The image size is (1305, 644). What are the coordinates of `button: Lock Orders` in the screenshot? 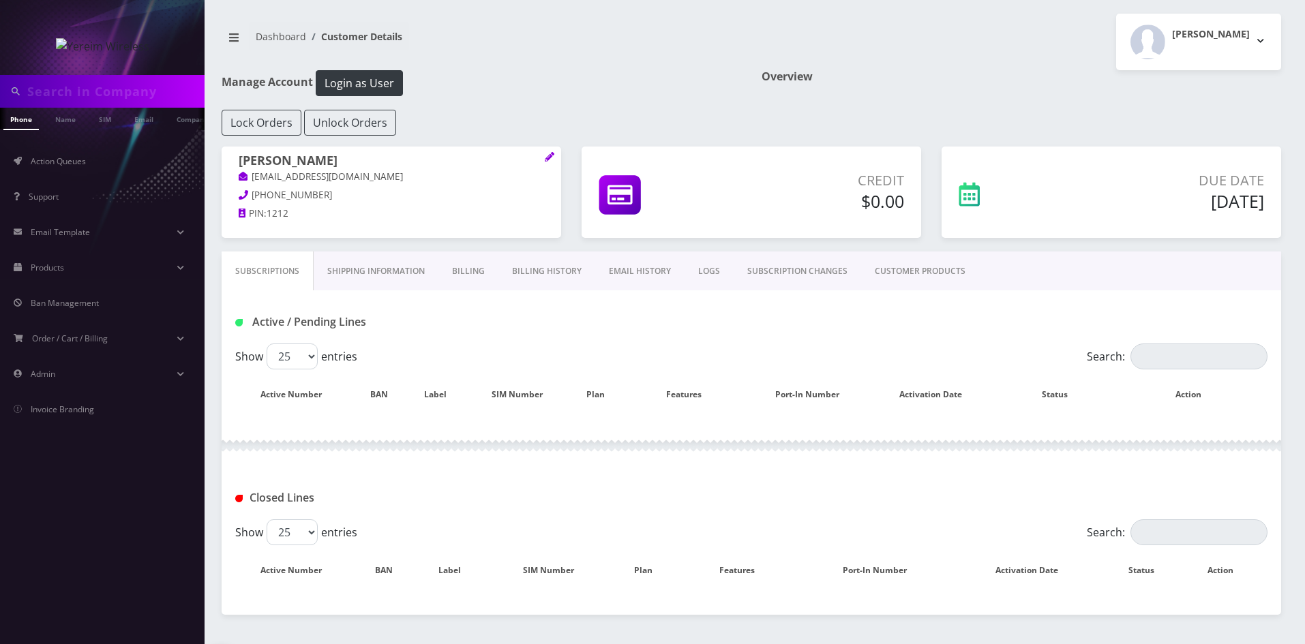 It's located at (261, 123).